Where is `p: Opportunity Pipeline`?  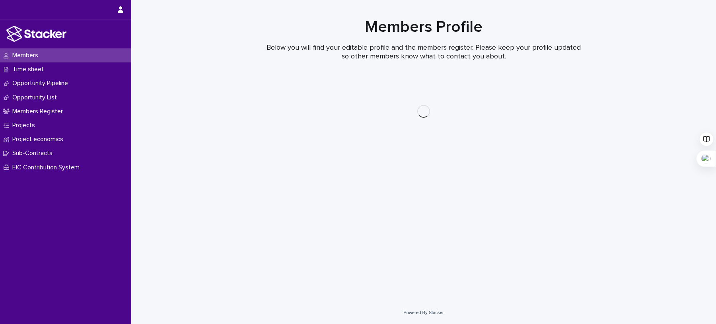 p: Opportunity Pipeline is located at coordinates (42, 83).